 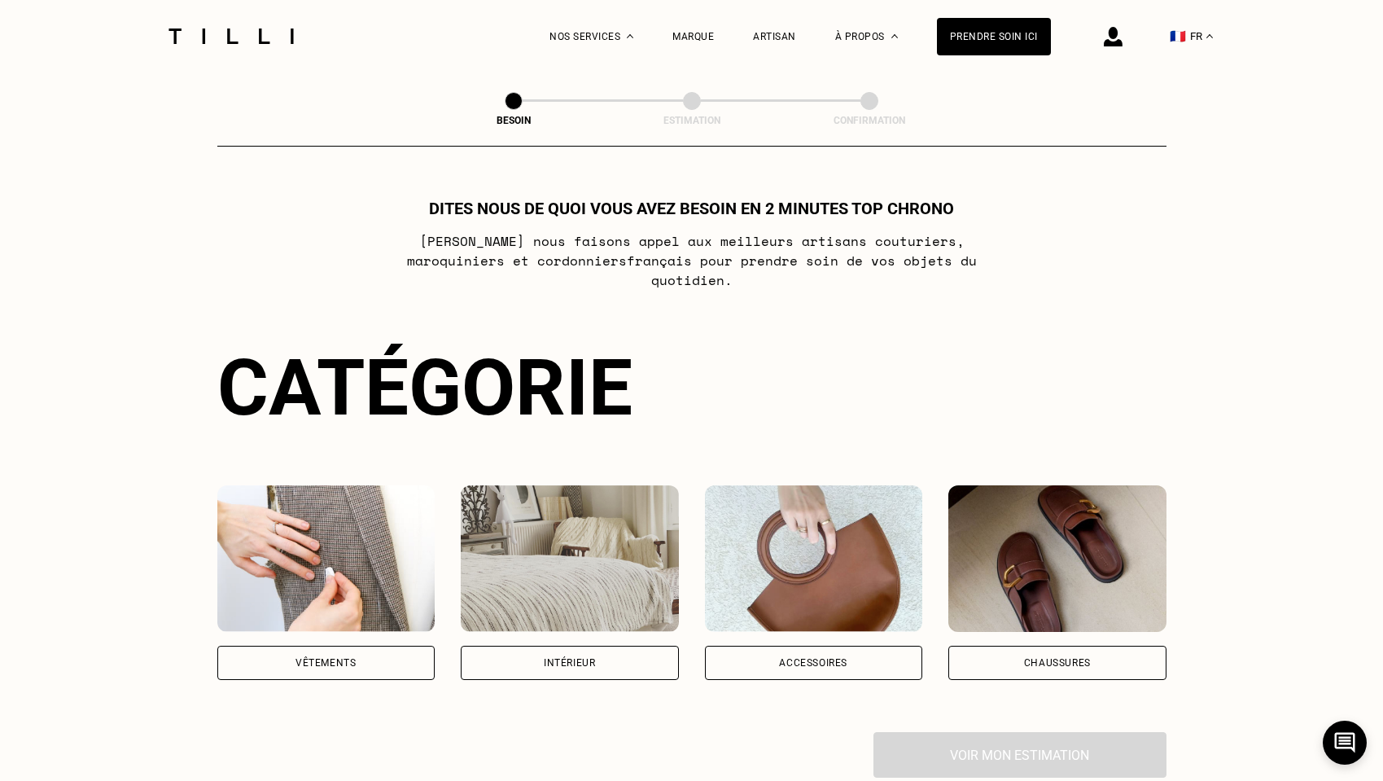 What do you see at coordinates (869, 120) in the screenshot?
I see `div: Confirmation` at bounding box center [869, 120].